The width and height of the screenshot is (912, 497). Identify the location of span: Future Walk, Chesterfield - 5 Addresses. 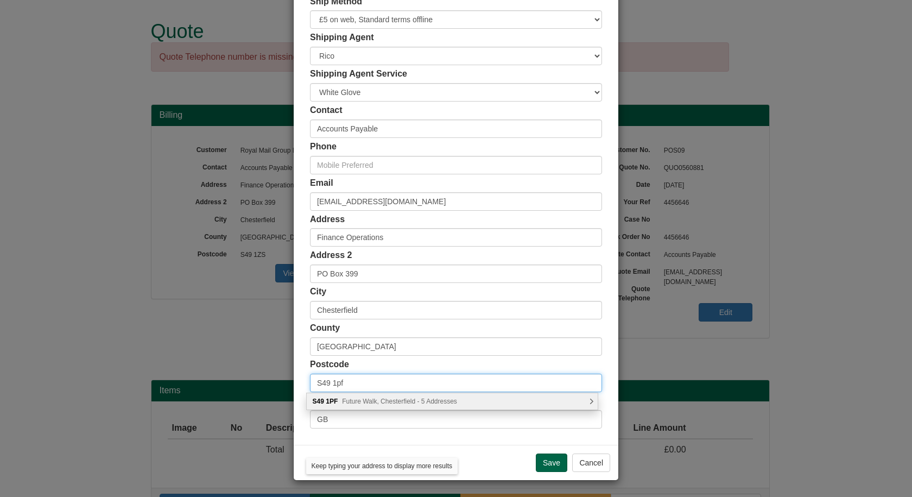
(400, 401).